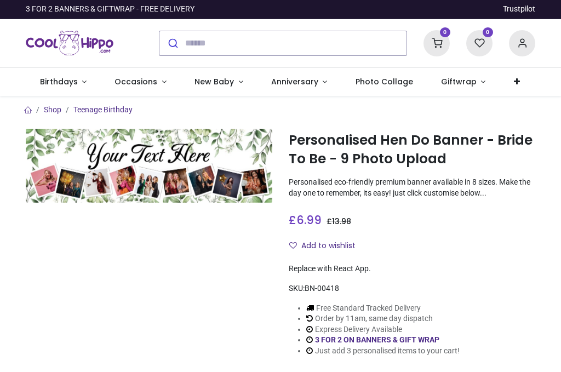 Image resolution: width=561 pixels, height=372 pixels. What do you see at coordinates (412, 269) in the screenshot?
I see `div: Replace with React App.` at bounding box center [412, 269].